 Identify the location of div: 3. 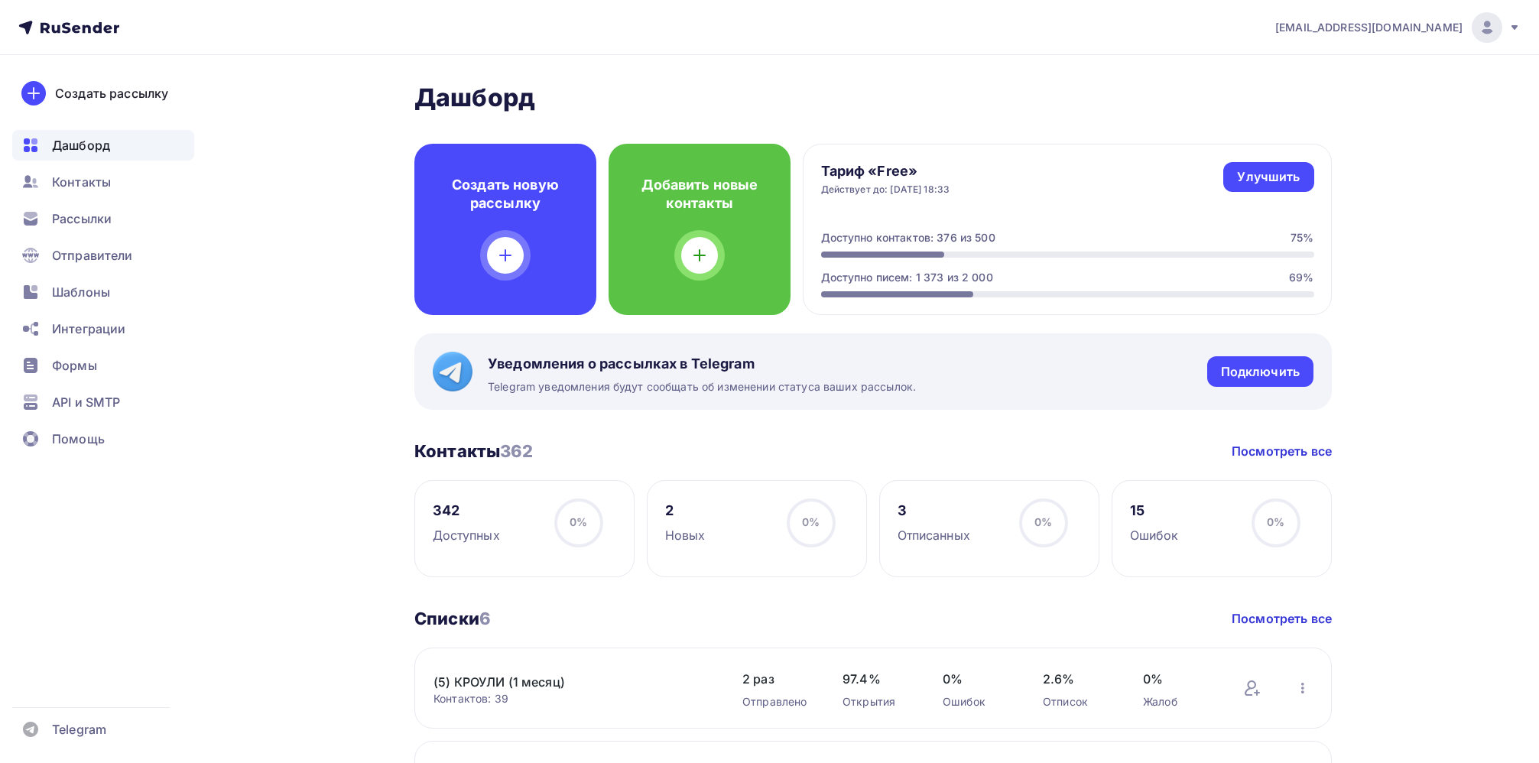
(934, 511).